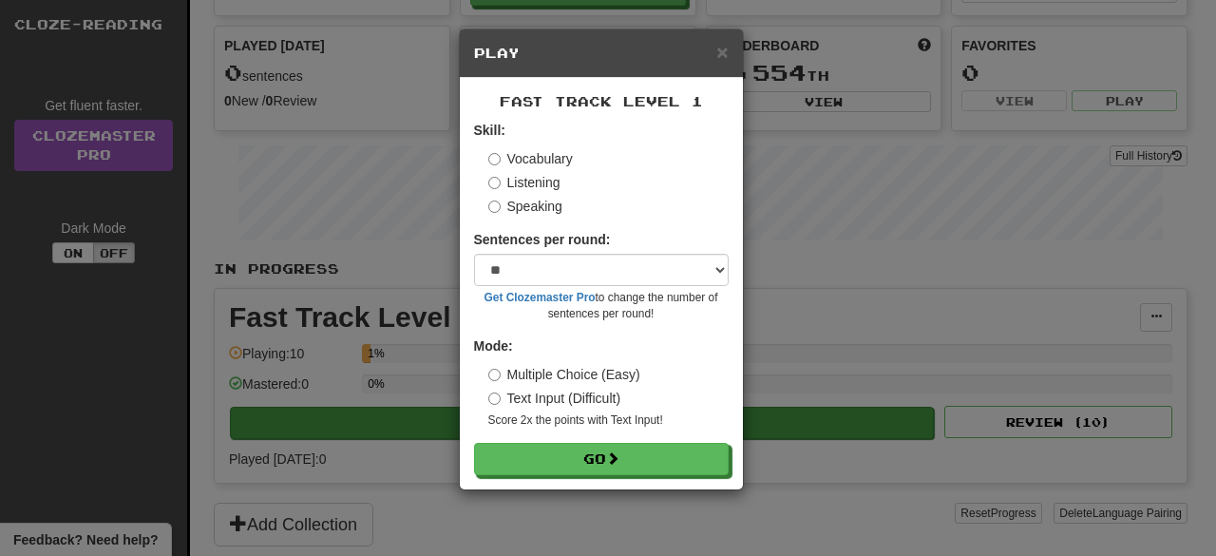 The image size is (1216, 556). I want to click on a: Get Clozemaster Pro, so click(540, 297).